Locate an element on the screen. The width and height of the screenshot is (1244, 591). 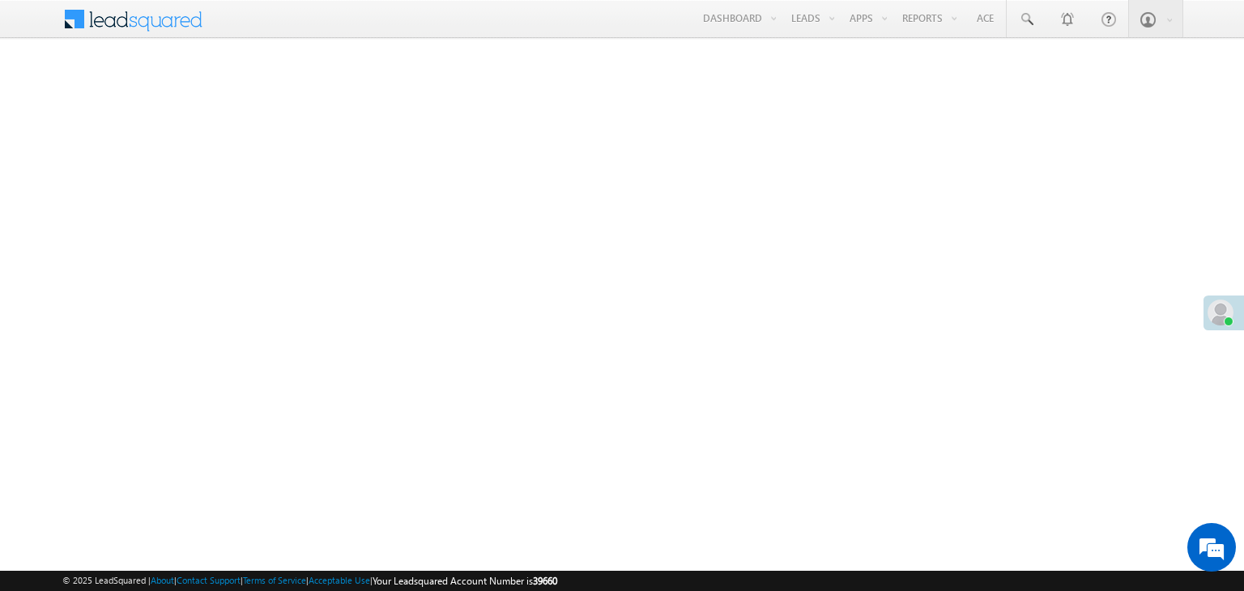
span: Your Leadsquared Account Number is is located at coordinates (465, 581).